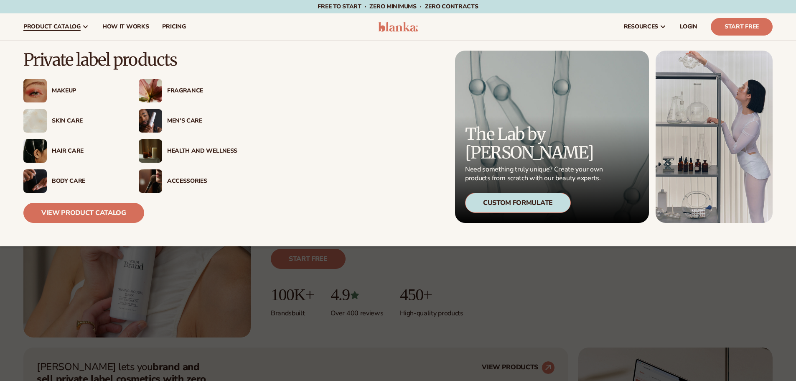 This screenshot has height=381, width=796. Describe the element at coordinates (126, 27) in the screenshot. I see `a: How It Works` at that location.